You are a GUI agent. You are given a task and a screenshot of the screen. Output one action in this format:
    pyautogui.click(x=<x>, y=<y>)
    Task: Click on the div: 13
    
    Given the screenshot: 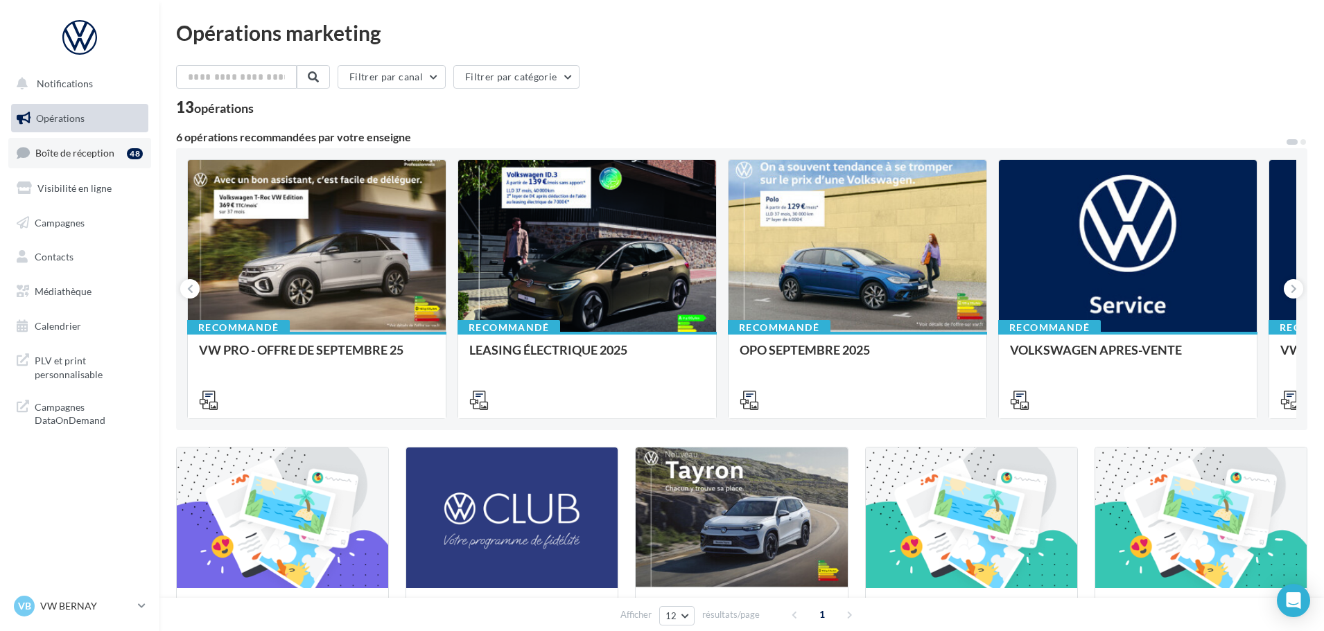 What is the action you would take?
    pyautogui.click(x=215, y=107)
    